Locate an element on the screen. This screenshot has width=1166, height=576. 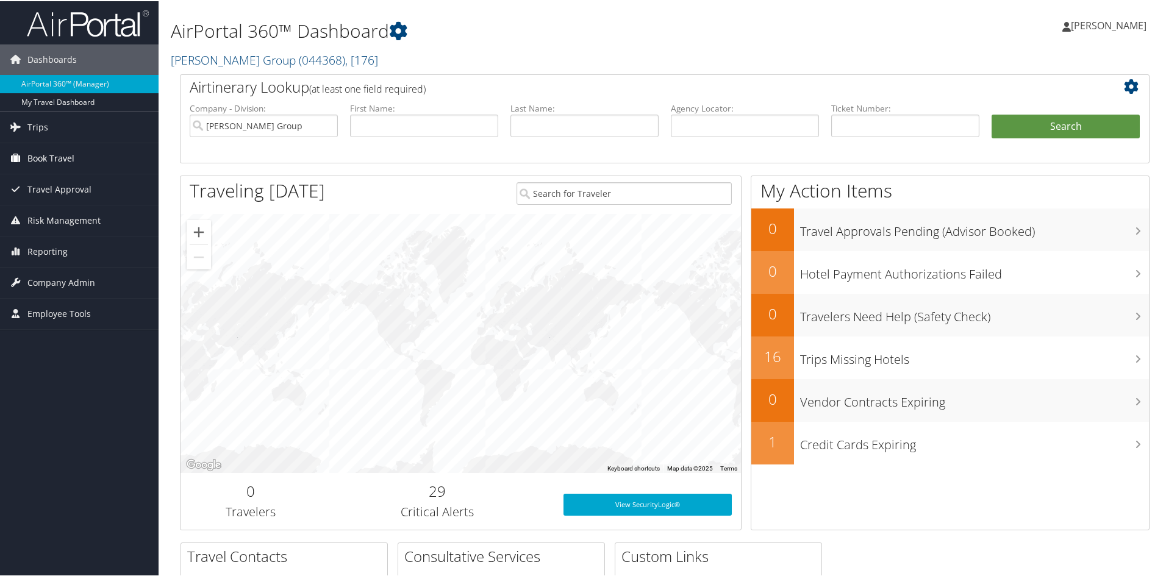
a: 1Credit Cards Expiring is located at coordinates (950, 442).